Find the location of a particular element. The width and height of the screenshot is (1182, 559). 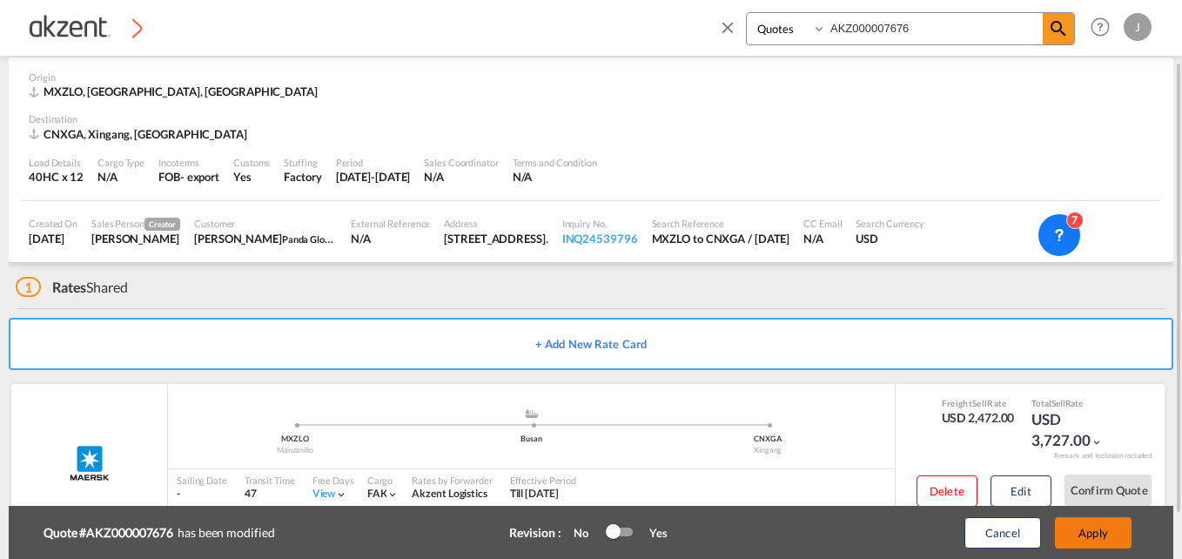

div: Cynthia Cheng is located at coordinates (265, 238).